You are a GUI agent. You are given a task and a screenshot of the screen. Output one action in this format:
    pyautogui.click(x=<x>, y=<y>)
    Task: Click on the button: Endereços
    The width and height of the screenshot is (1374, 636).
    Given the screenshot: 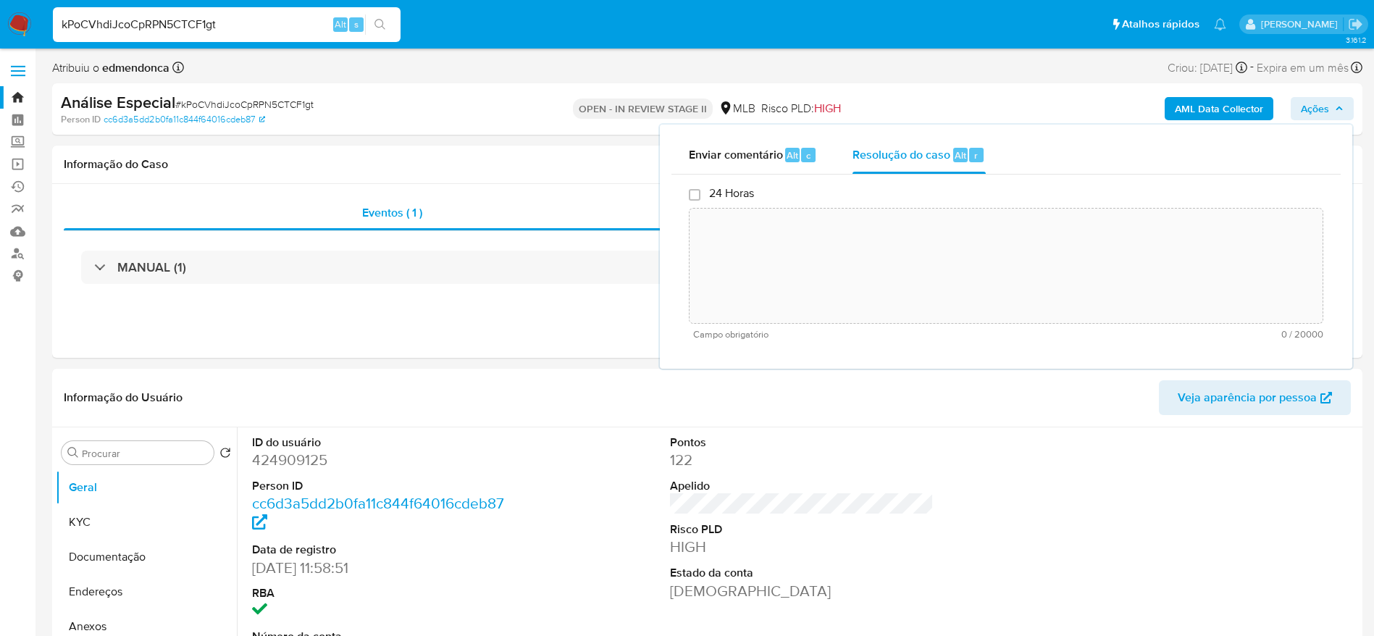 What is the action you would take?
    pyautogui.click(x=146, y=592)
    